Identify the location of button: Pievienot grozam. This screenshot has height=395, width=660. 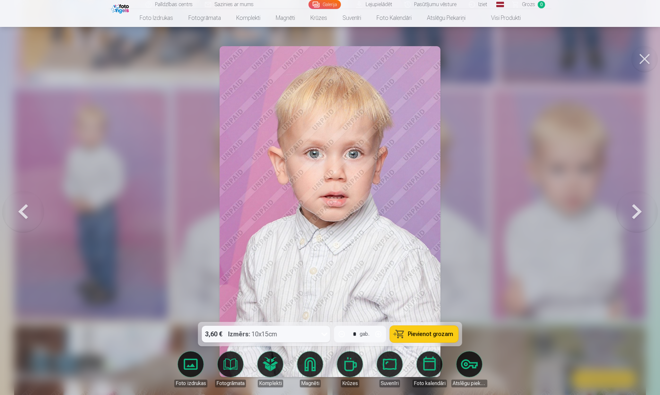
(424, 334).